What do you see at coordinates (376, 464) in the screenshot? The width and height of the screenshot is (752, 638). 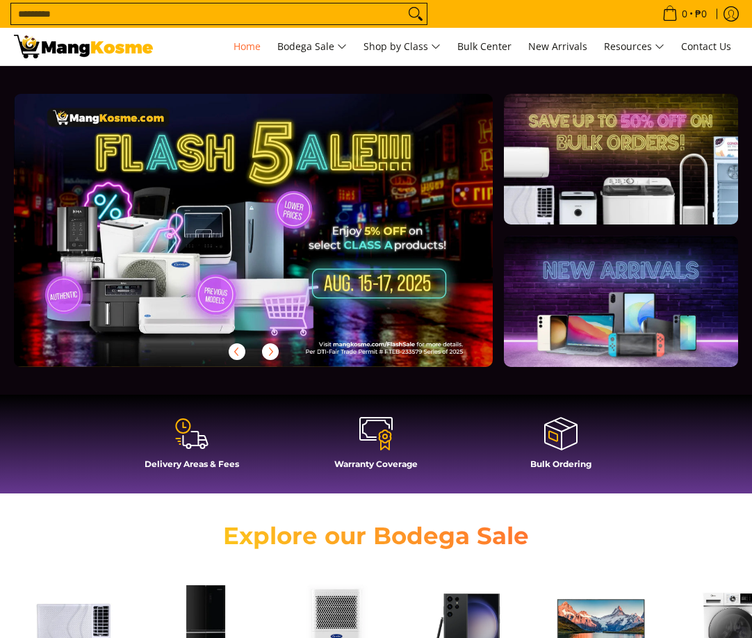 I see `h4: Warranty Coverage` at bounding box center [376, 464].